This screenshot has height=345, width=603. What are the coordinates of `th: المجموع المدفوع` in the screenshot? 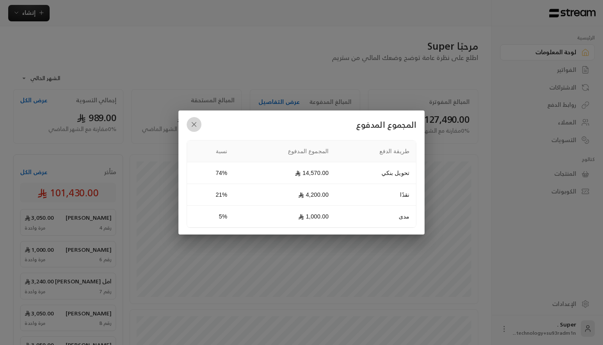 It's located at (284, 151).